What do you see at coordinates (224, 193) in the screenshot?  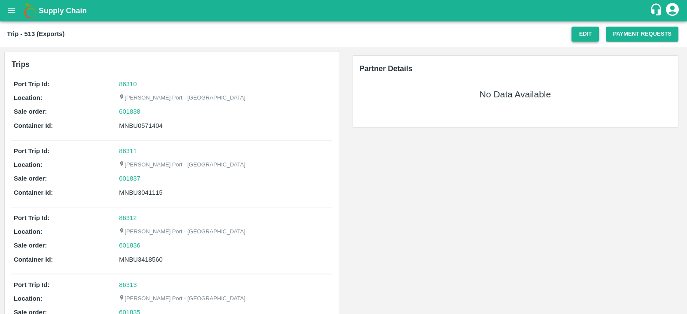 I see `div: MNBU3041115` at bounding box center [224, 193].